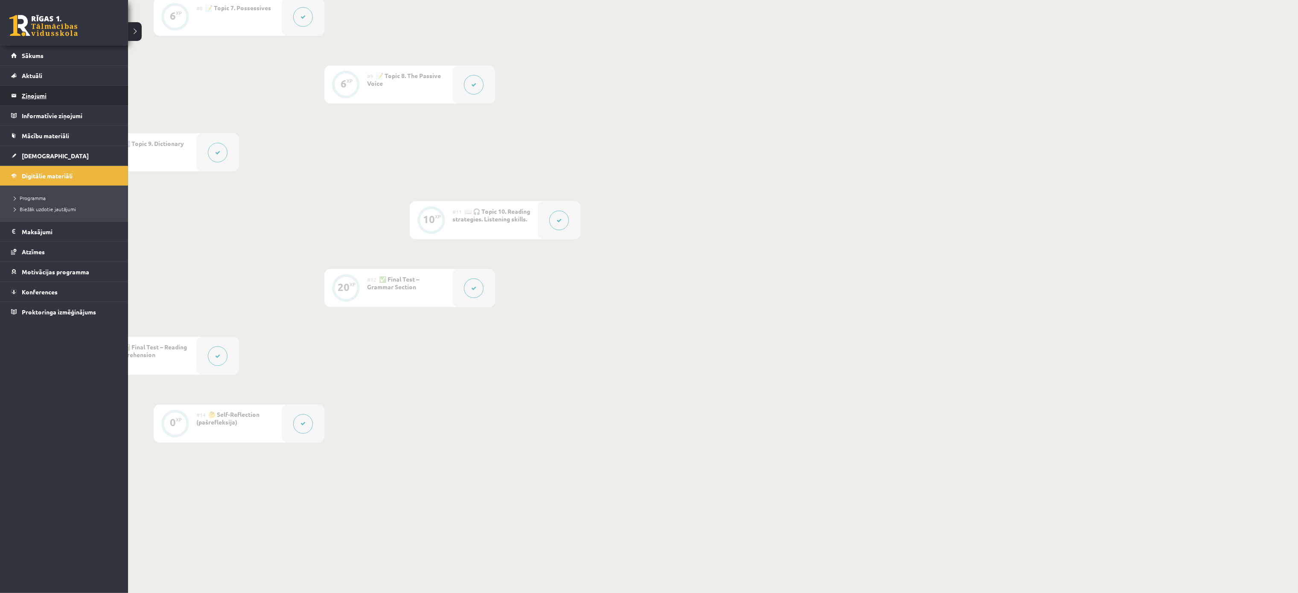 This screenshot has height=593, width=1298. I want to click on span: #11, so click(457, 212).